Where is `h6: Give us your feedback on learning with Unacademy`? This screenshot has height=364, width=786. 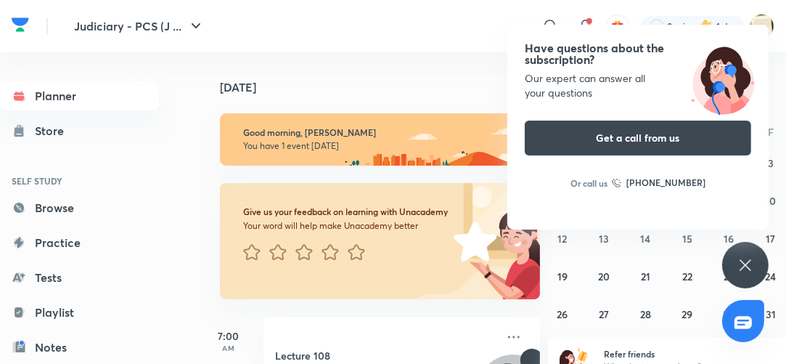
h6: Give us your feedback on learning with Unacademy is located at coordinates (346, 211).